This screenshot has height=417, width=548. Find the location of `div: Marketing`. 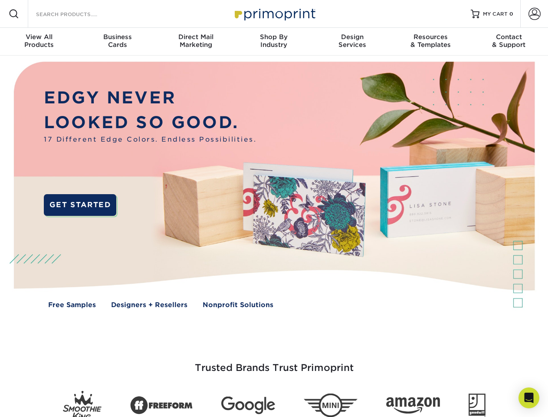

div: Marketing is located at coordinates (196, 41).